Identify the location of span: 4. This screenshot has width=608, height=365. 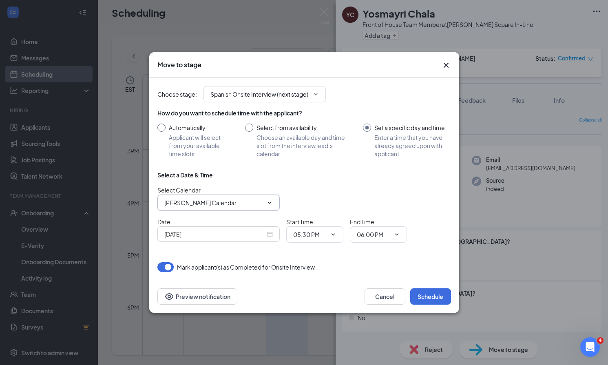
(601, 341).